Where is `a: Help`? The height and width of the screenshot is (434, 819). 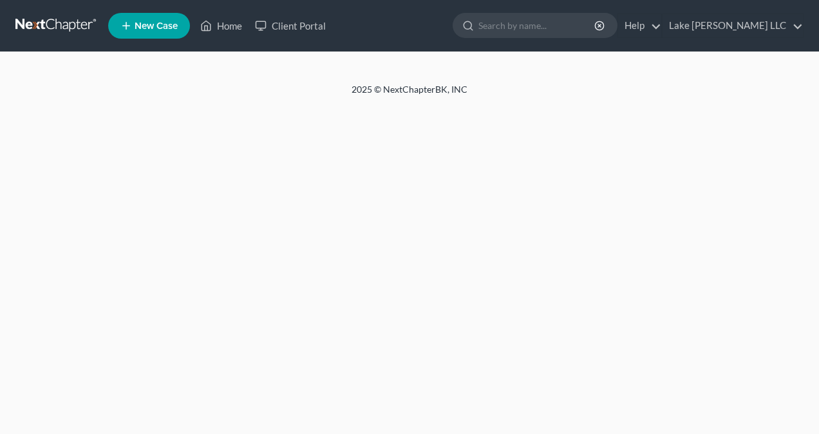
a: Help is located at coordinates (640, 26).